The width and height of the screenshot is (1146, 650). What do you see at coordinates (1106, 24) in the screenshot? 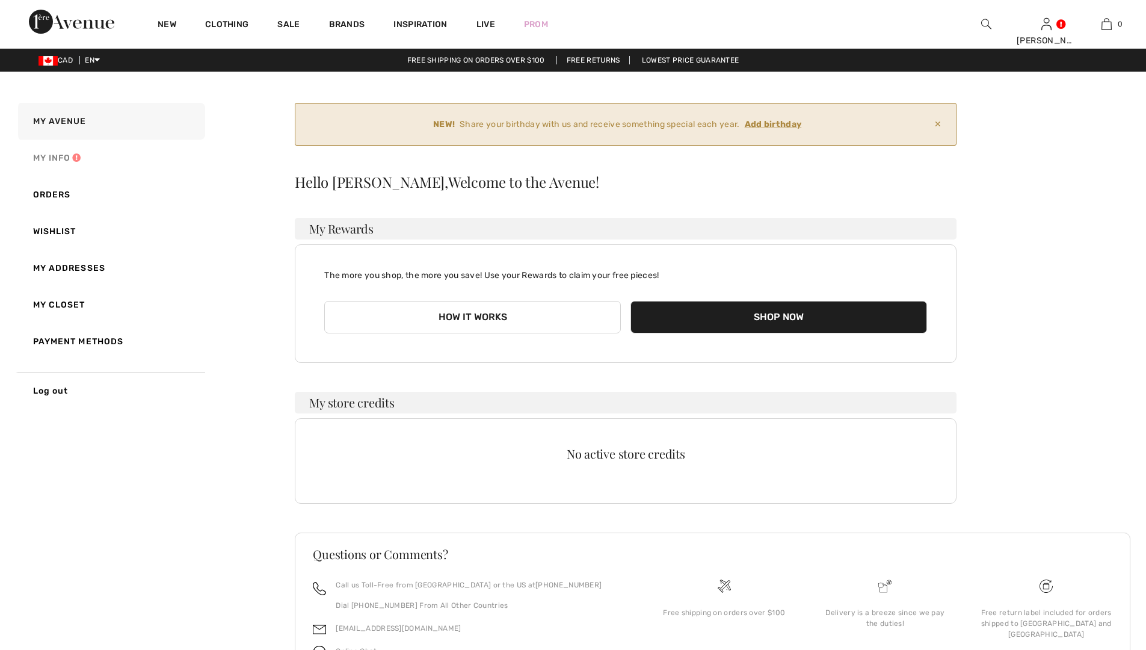
I see `img: My Bag` at bounding box center [1106, 24].